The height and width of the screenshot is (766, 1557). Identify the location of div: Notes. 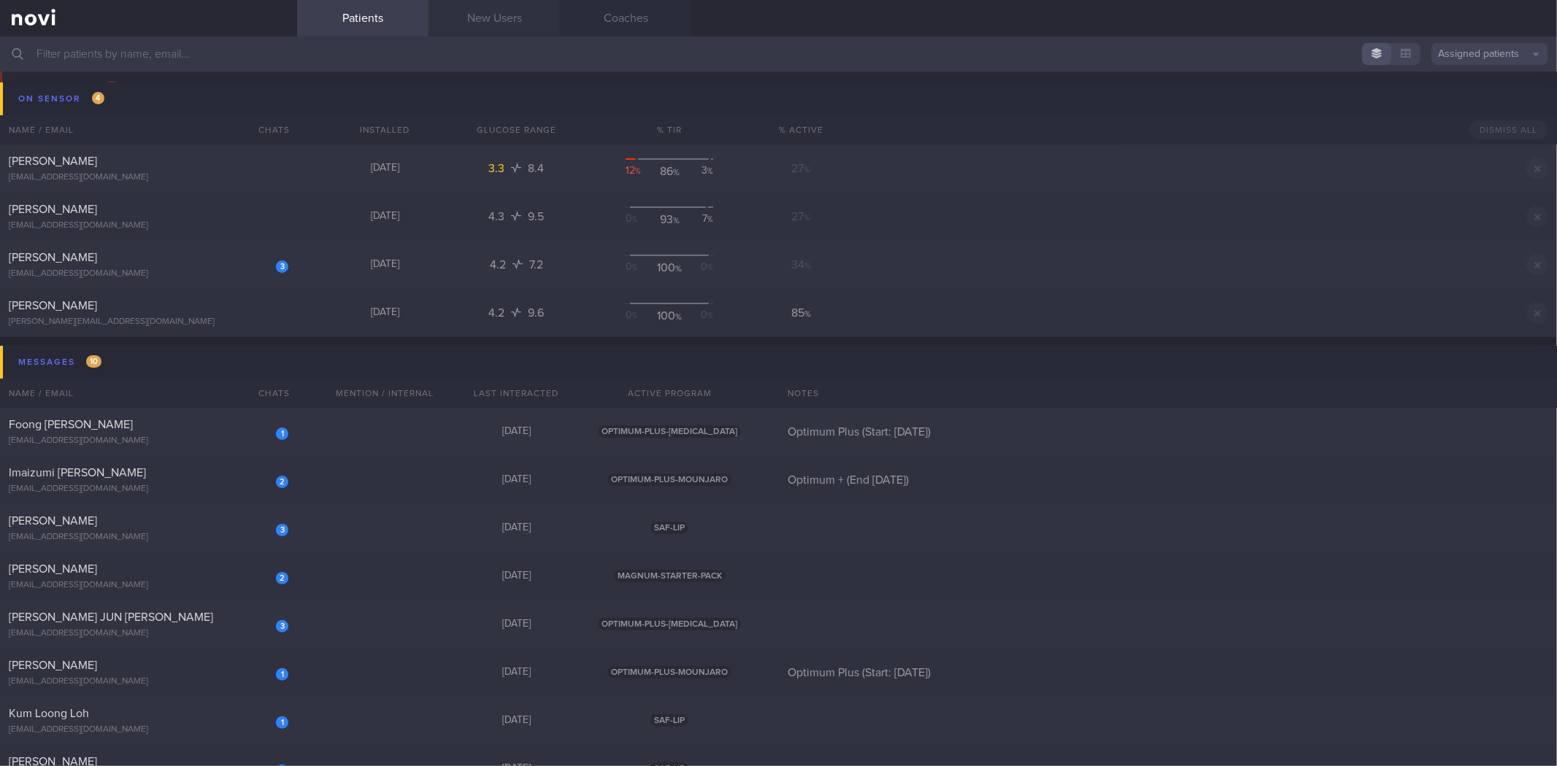
(1168, 393).